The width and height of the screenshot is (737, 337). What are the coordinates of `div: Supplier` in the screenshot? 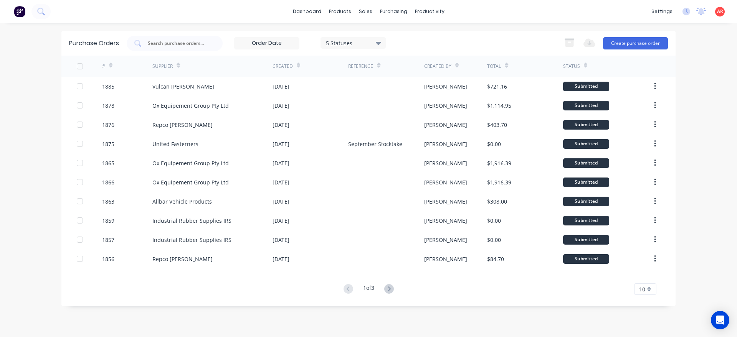 It's located at (162, 66).